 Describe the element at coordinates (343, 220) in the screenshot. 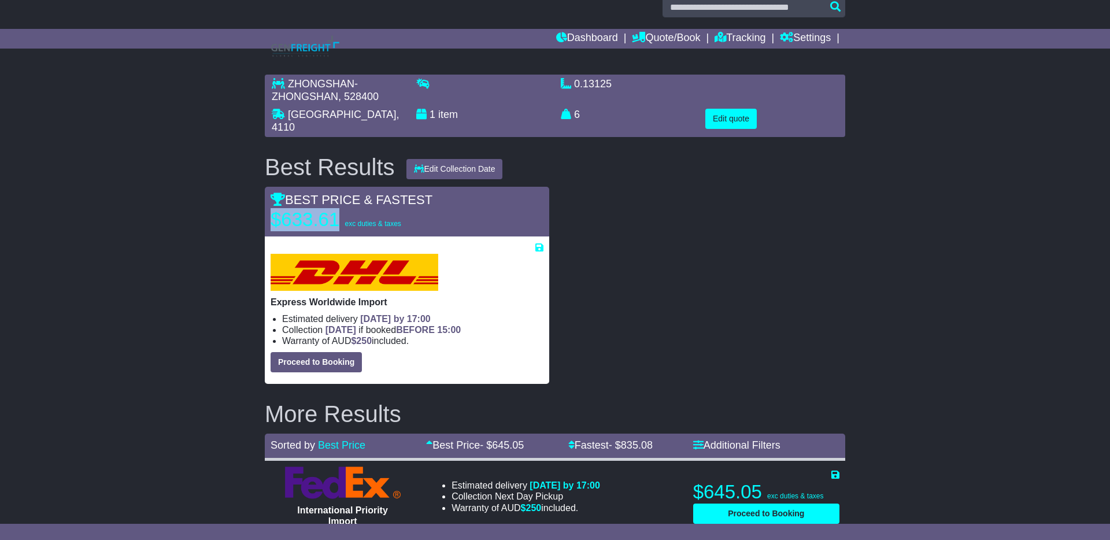

I see `p: $633.61` at that location.